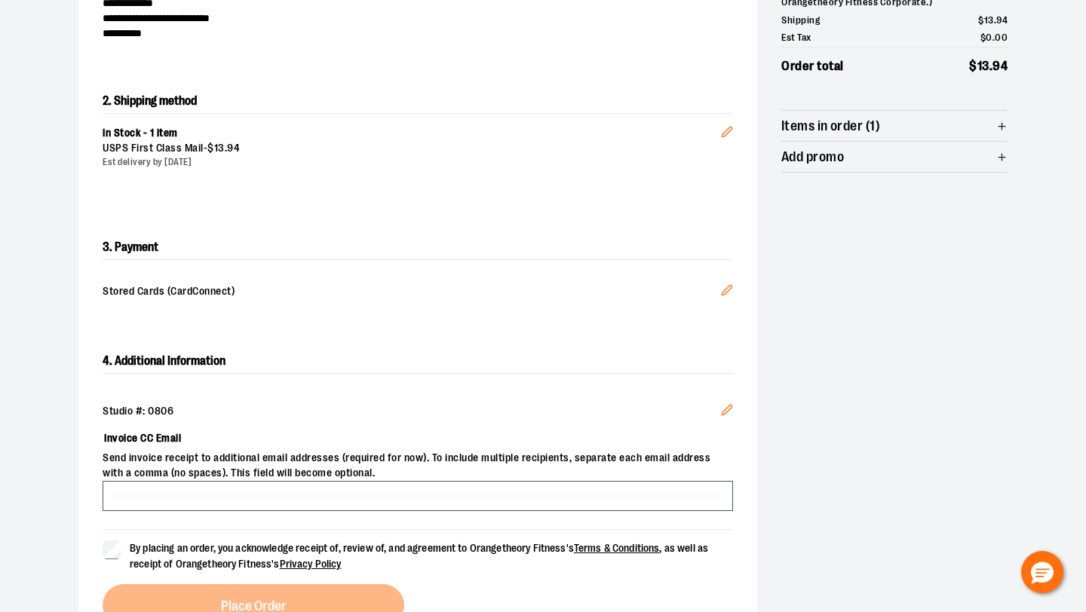 This screenshot has height=612, width=1086. What do you see at coordinates (894, 126) in the screenshot?
I see `button: Items in order (1)` at bounding box center [894, 126].